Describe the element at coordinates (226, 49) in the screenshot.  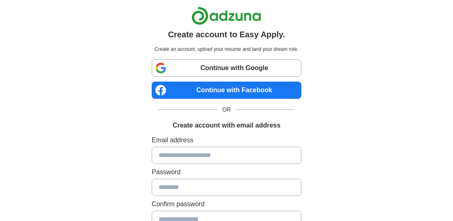
I see `p: Create an account, upload your resume and land your dream role.` at that location.